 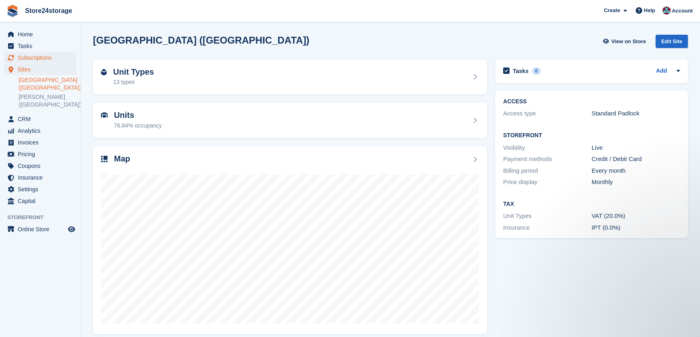 What do you see at coordinates (591, 102) in the screenshot?
I see `h2: ACCESS` at bounding box center [591, 102].